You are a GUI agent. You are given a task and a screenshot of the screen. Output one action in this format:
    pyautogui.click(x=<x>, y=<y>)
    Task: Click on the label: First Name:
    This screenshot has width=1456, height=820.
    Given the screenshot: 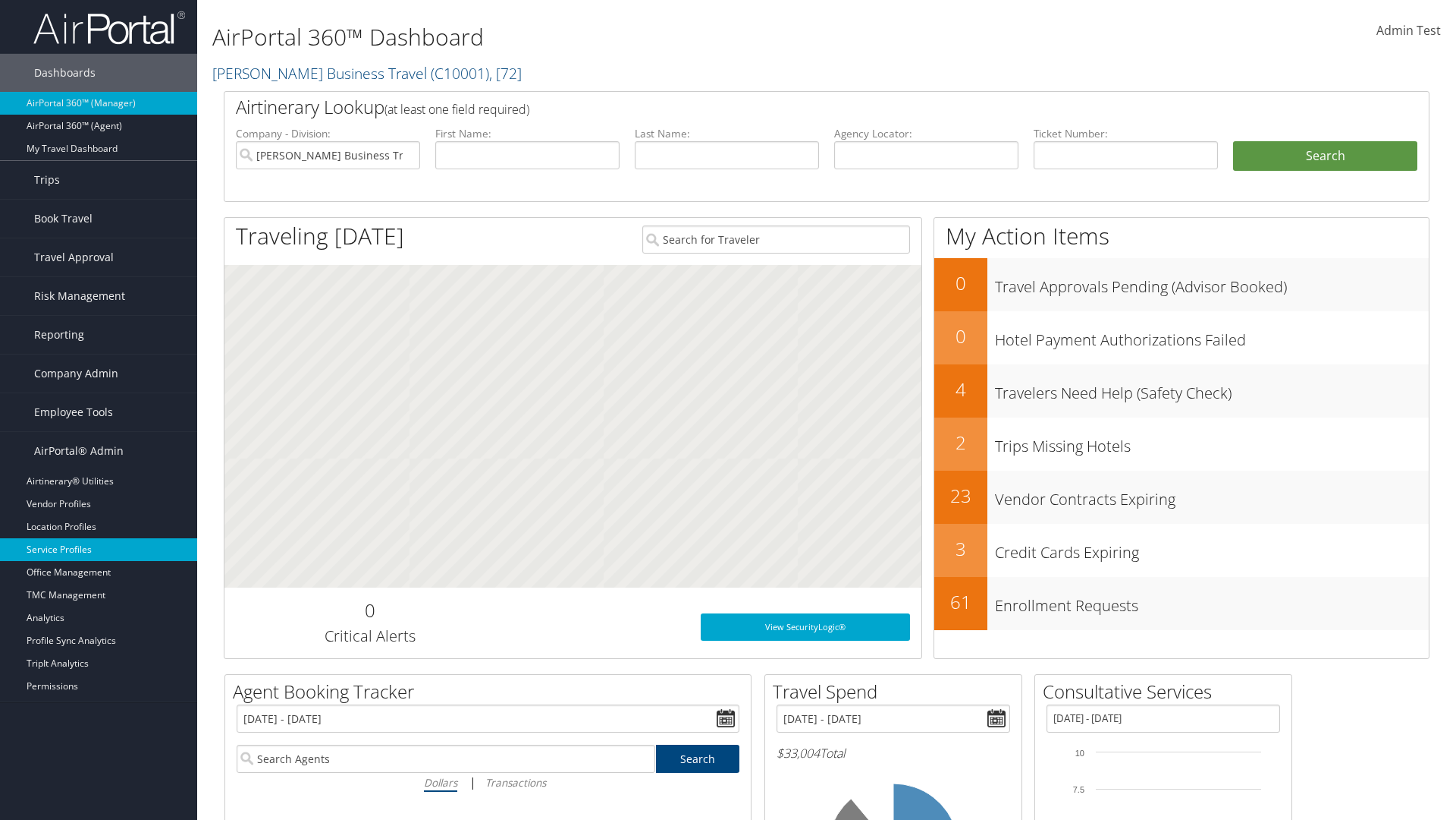 What is the action you would take?
    pyautogui.click(x=527, y=133)
    